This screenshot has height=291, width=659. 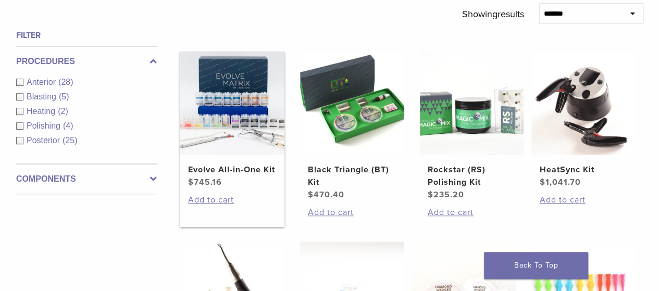 What do you see at coordinates (472, 126) in the screenshot?
I see `a: Rockstar (RS) Polishing KitRockstar (RS) Polishing Kit $235.20` at bounding box center [472, 126].